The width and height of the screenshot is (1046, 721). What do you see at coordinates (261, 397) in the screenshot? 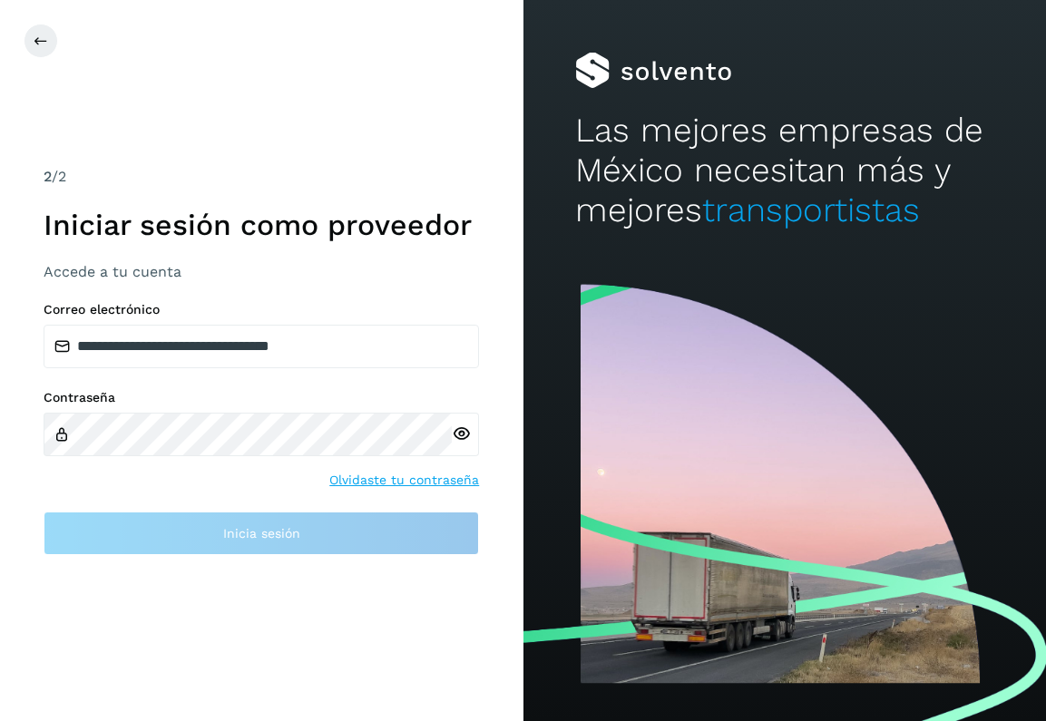
I see `label: Contraseña` at bounding box center [261, 397].